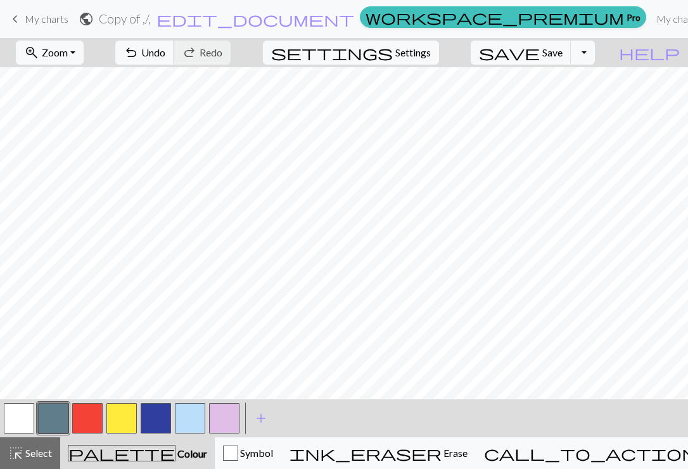 Image resolution: width=688 pixels, height=469 pixels. Describe the element at coordinates (131, 53) in the screenshot. I see `span: undo` at that location.